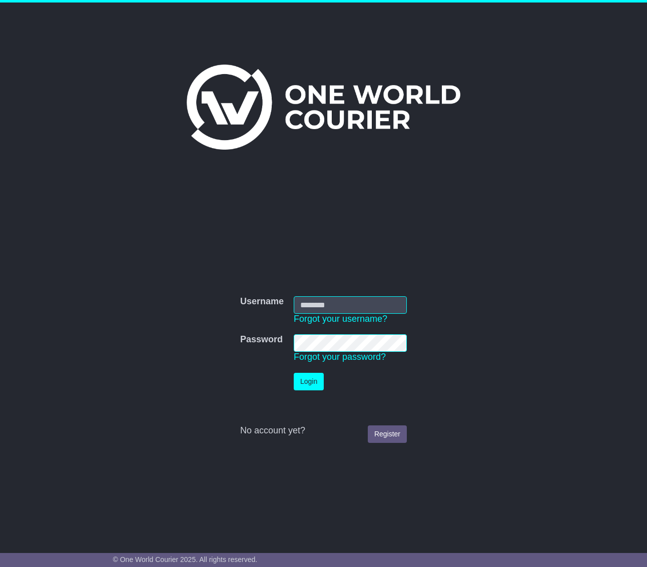 This screenshot has height=567, width=647. Describe the element at coordinates (261, 340) in the screenshot. I see `label: Password` at that location.